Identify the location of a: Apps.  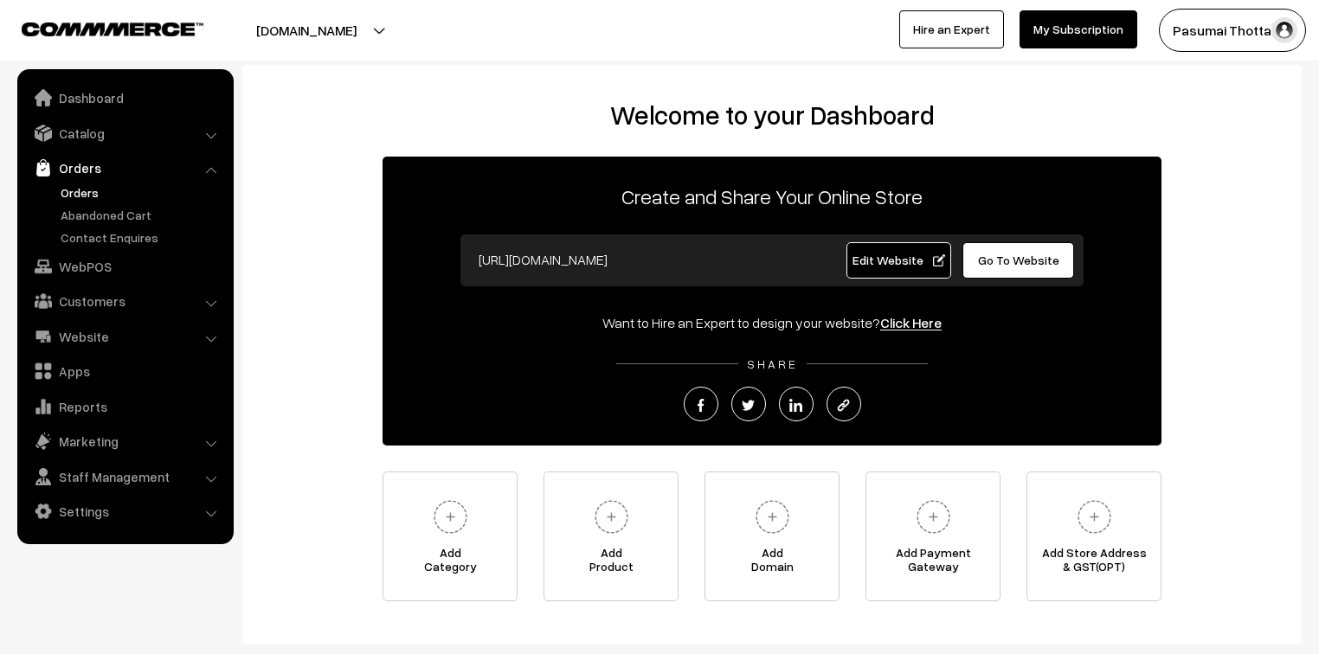
(125, 371).